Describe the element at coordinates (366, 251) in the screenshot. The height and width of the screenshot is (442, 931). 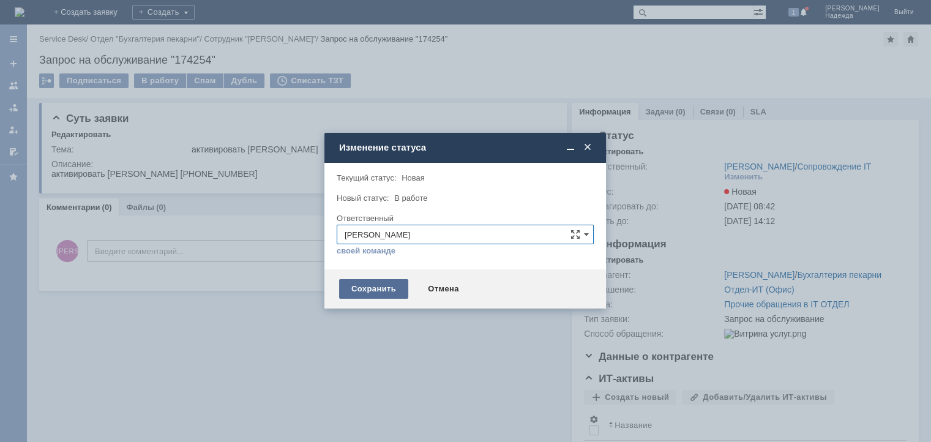
I see `a: своей команде` at that location.